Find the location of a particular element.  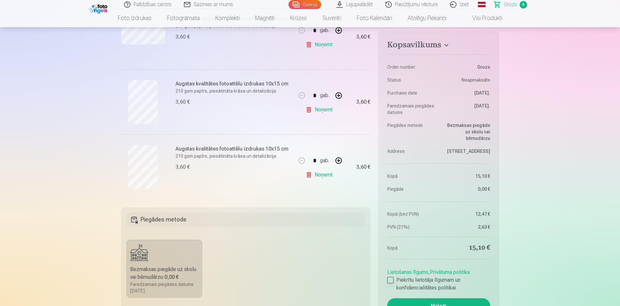

h5: Piegādes metode is located at coordinates (246, 220).